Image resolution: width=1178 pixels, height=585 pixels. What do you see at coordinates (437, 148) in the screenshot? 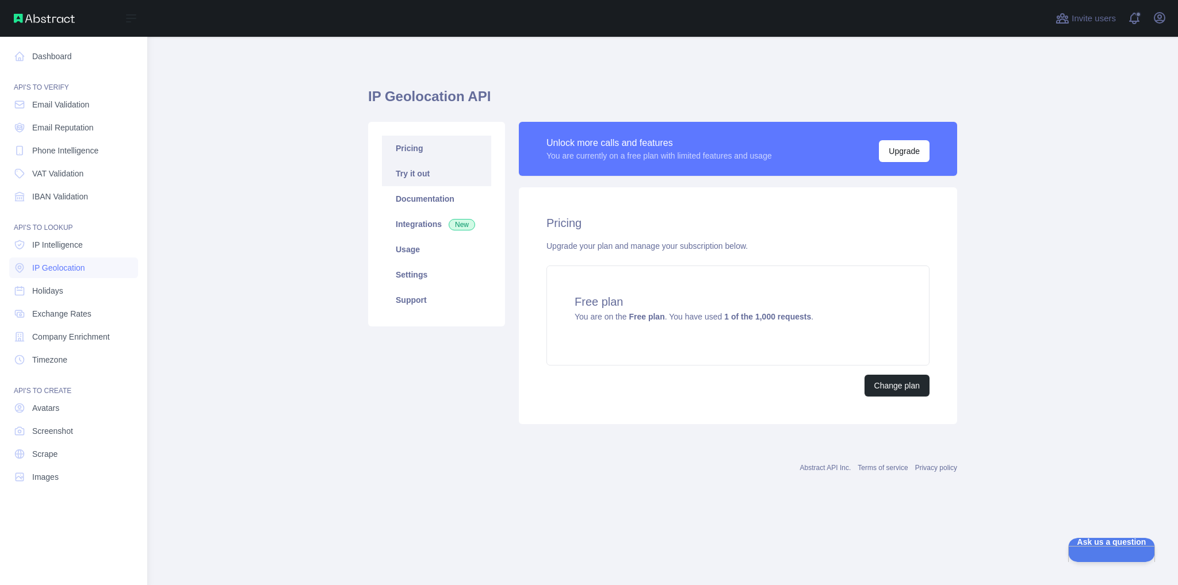
I see `a: Pricing` at bounding box center [437, 148].